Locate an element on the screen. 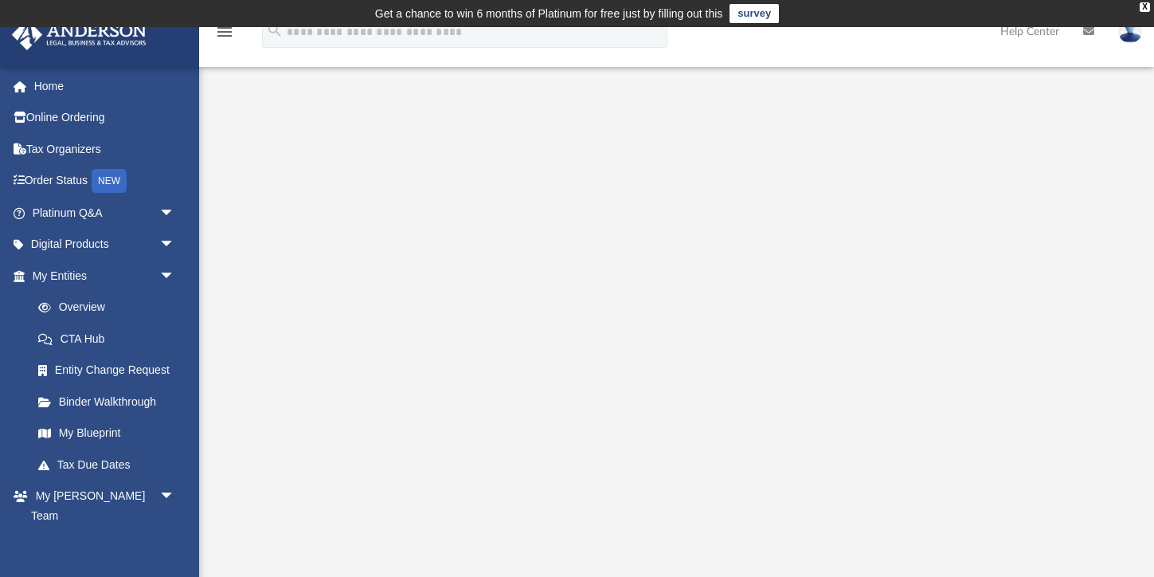  a: Platinum Q&Aarrow_drop_down is located at coordinates (105, 213).